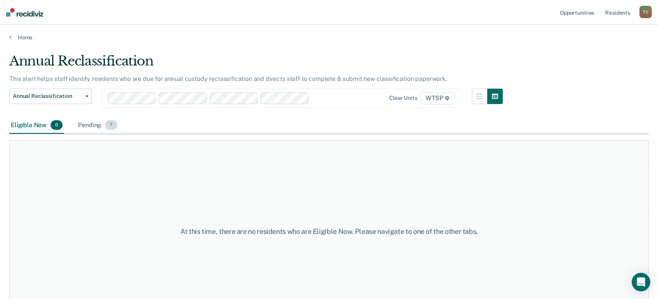 The height and width of the screenshot is (299, 658). I want to click on div: Open Intercom Messenger, so click(641, 283).